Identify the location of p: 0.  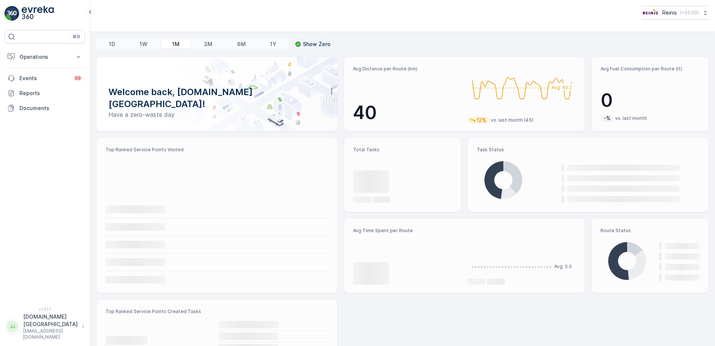
(650, 100).